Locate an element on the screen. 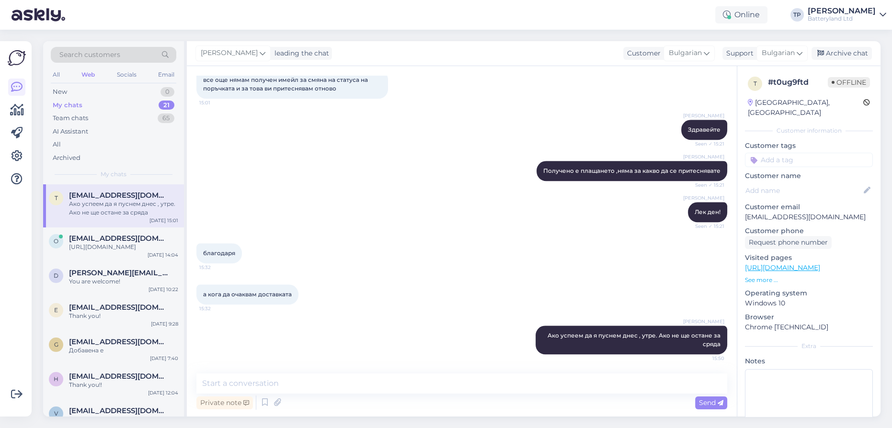 This screenshot has width=892, height=428. span: Лек ден! is located at coordinates (708, 212).